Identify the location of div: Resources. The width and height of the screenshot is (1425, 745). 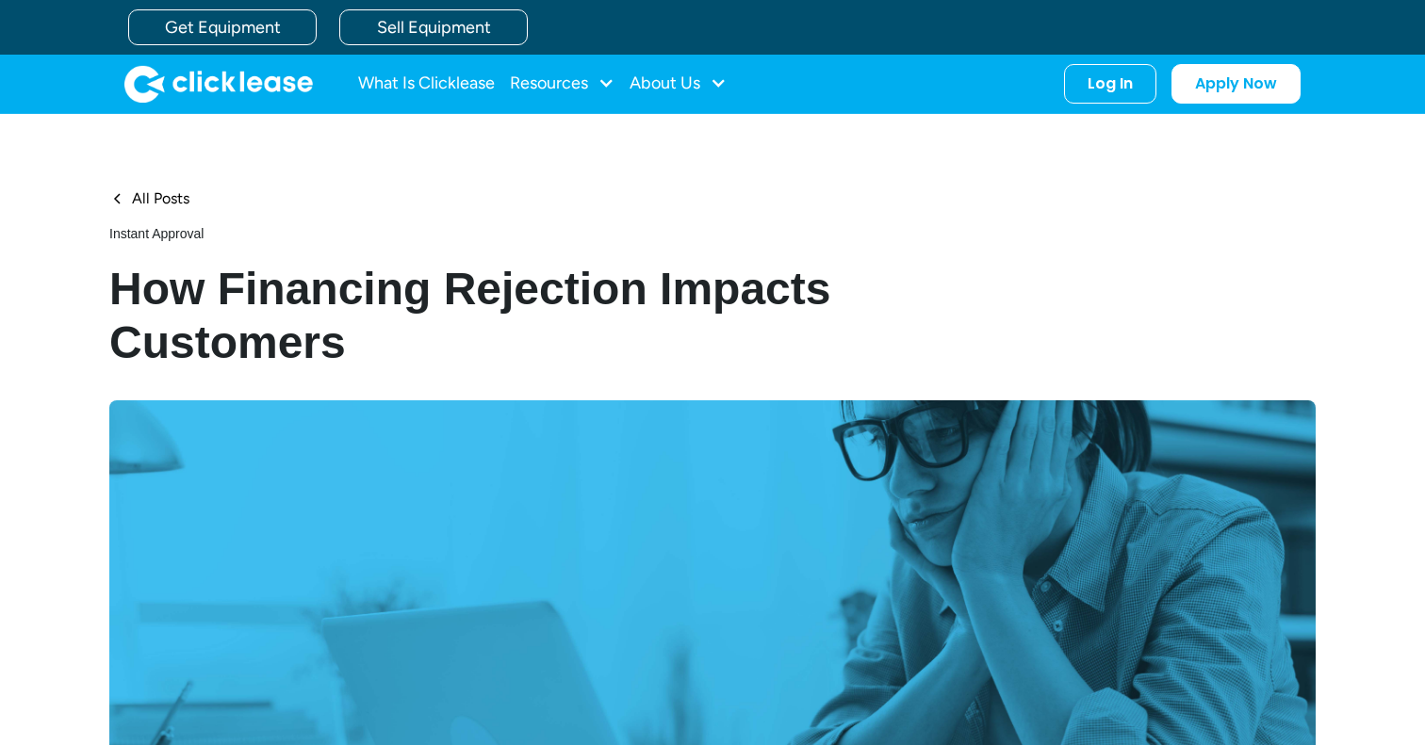
(562, 84).